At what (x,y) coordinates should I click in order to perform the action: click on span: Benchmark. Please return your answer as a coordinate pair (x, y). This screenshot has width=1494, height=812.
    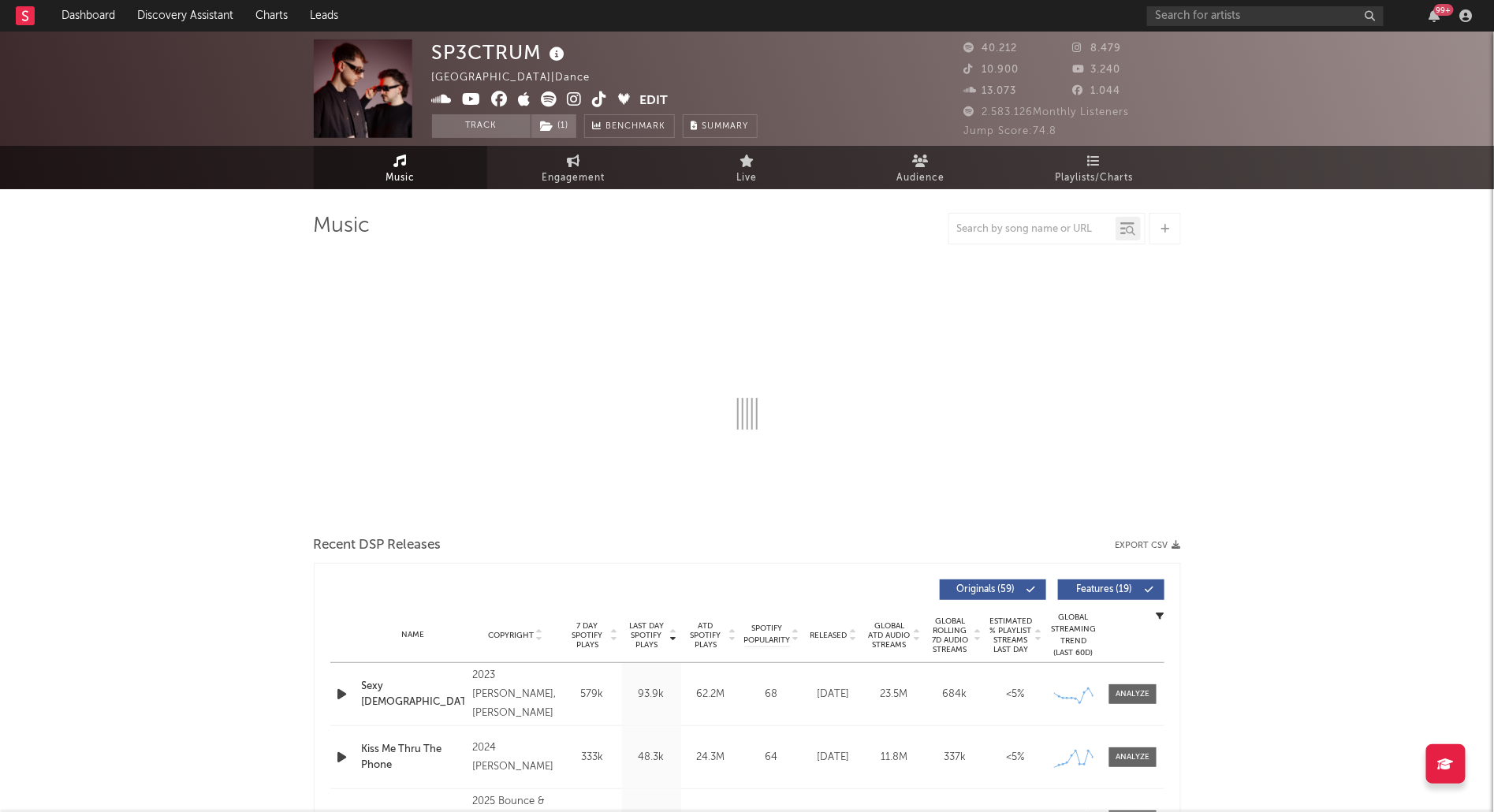
    Looking at the image, I should click on (636, 127).